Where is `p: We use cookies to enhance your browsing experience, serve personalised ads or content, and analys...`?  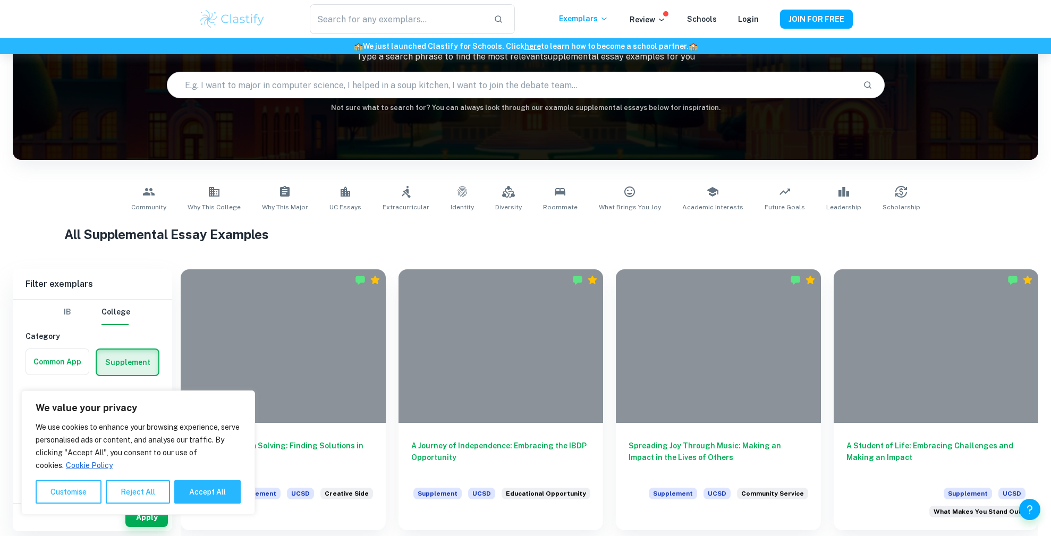 p: We use cookies to enhance your browsing experience, serve personalised ads or content, and analys... is located at coordinates (138, 447).